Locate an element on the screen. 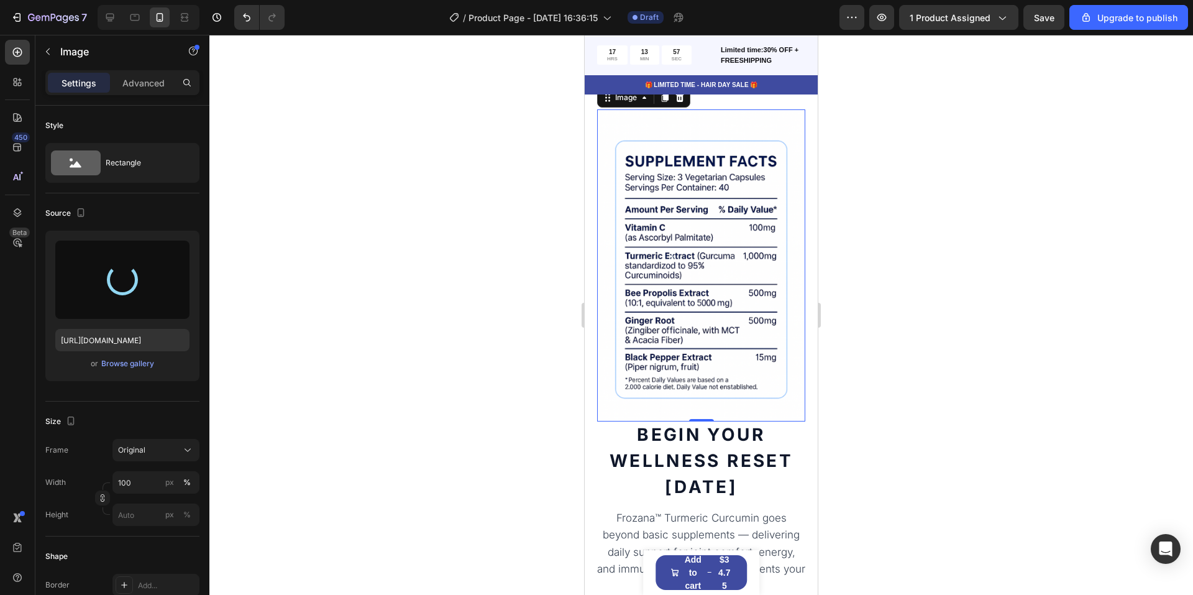  div: Size is located at coordinates (62, 421).